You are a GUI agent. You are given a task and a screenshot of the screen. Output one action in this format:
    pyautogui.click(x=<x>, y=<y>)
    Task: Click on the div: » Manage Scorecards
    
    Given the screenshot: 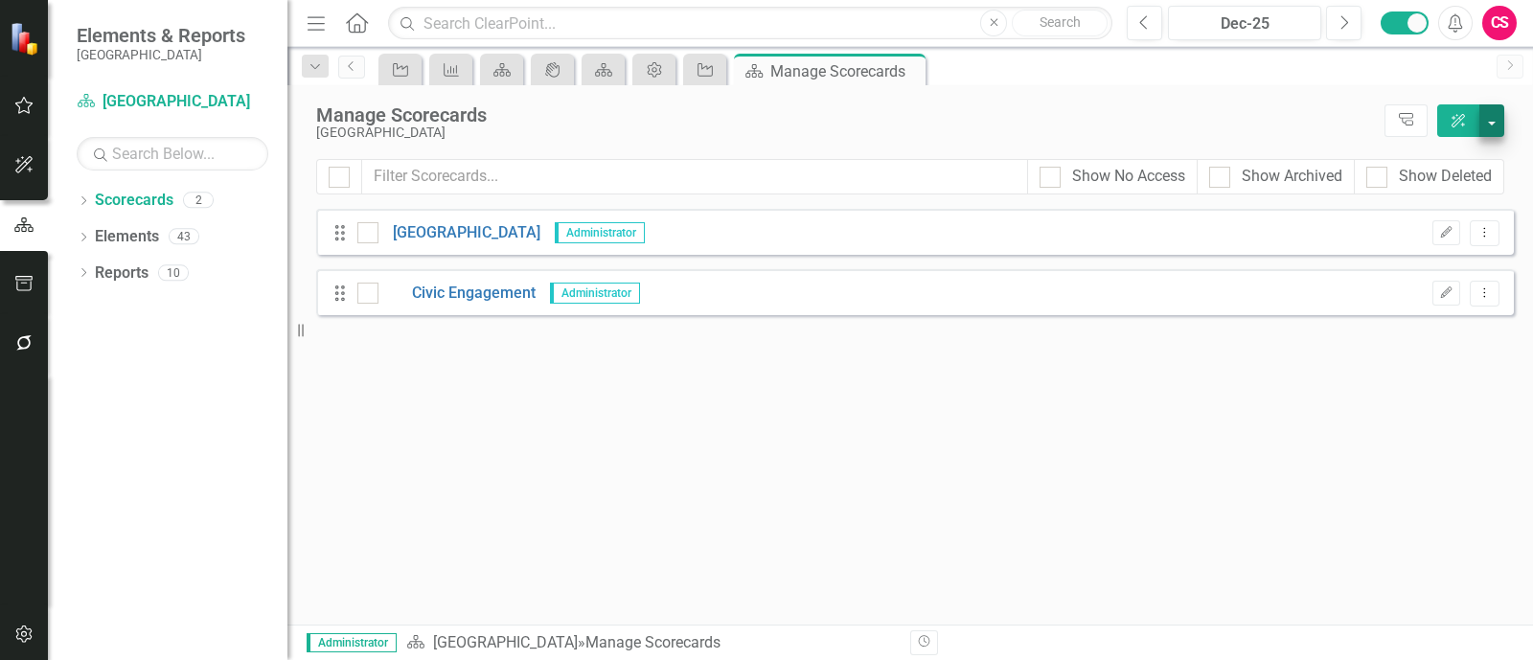 What is the action you would take?
    pyautogui.click(x=651, y=643)
    